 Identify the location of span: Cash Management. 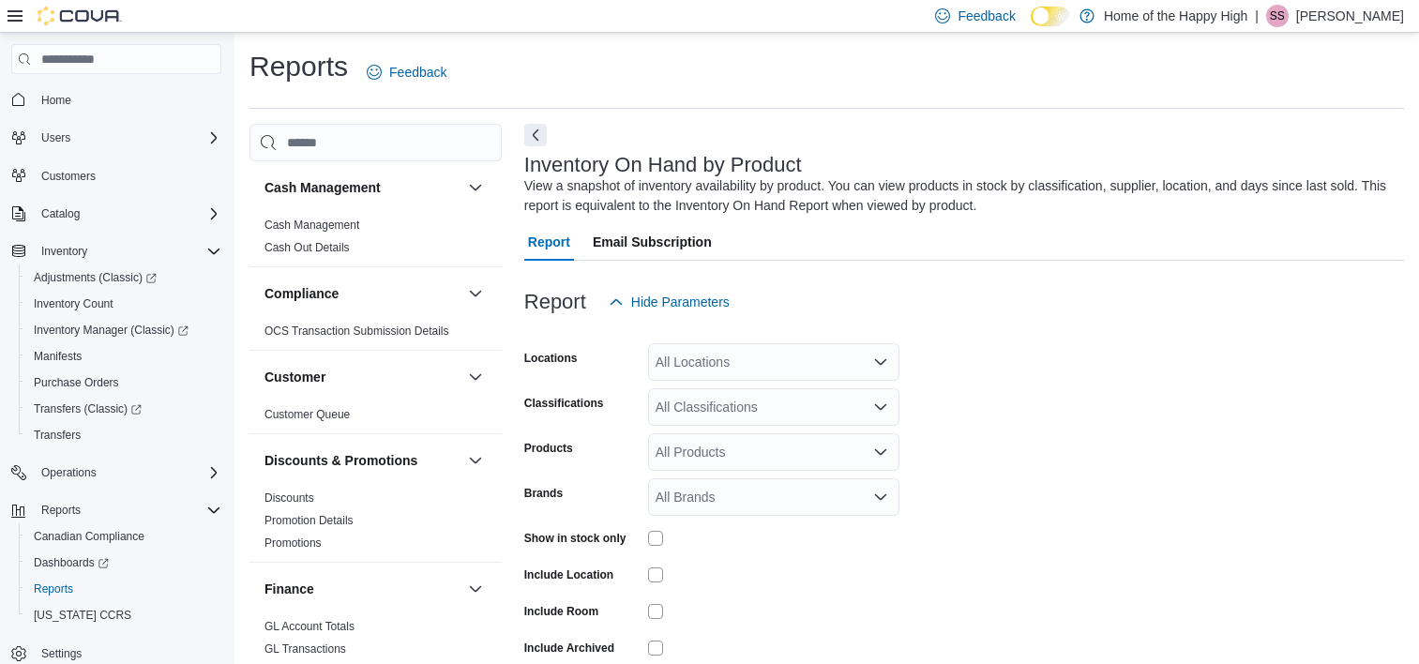
(311, 225).